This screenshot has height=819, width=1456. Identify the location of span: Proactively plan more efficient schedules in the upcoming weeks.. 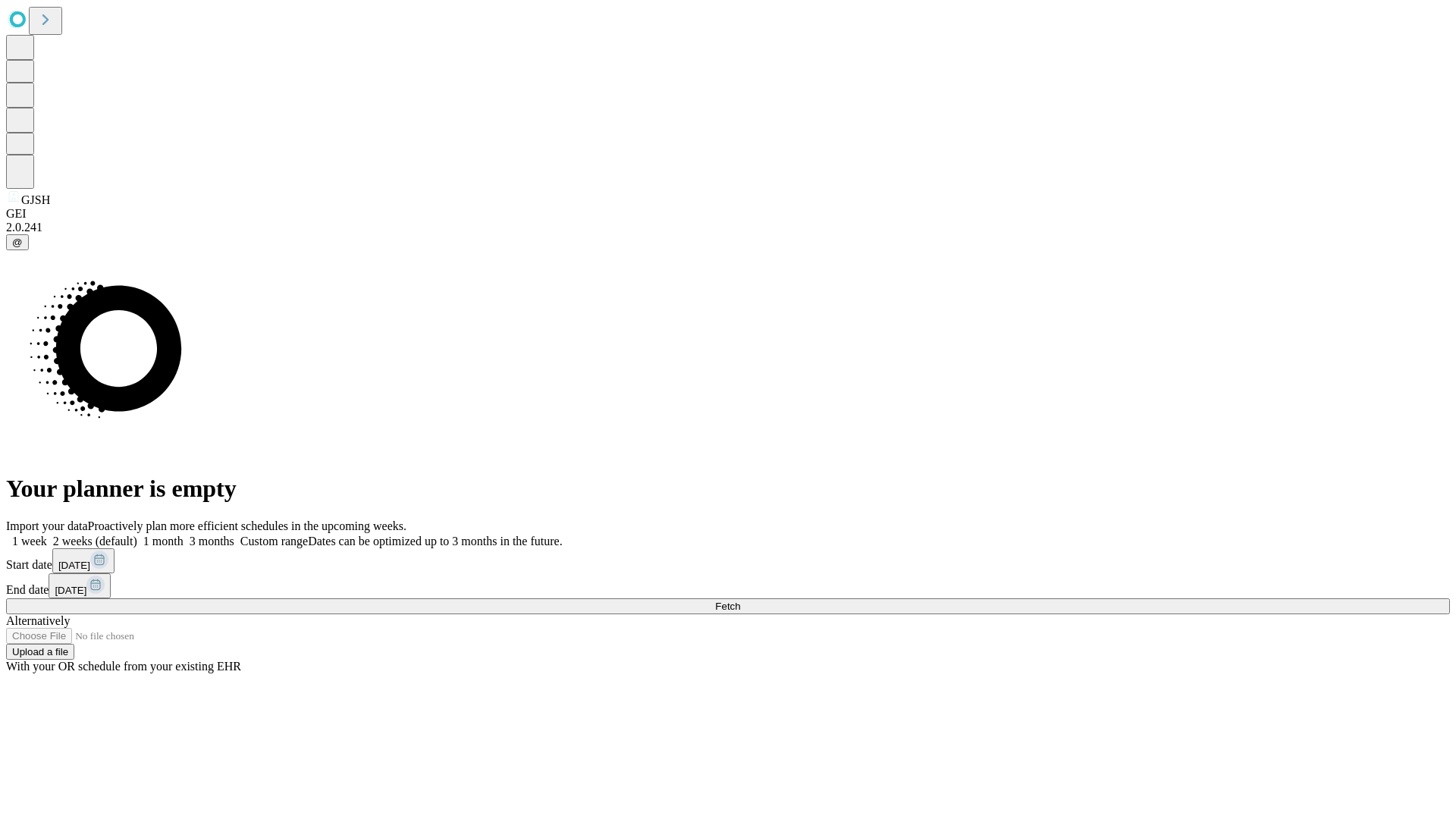
(247, 526).